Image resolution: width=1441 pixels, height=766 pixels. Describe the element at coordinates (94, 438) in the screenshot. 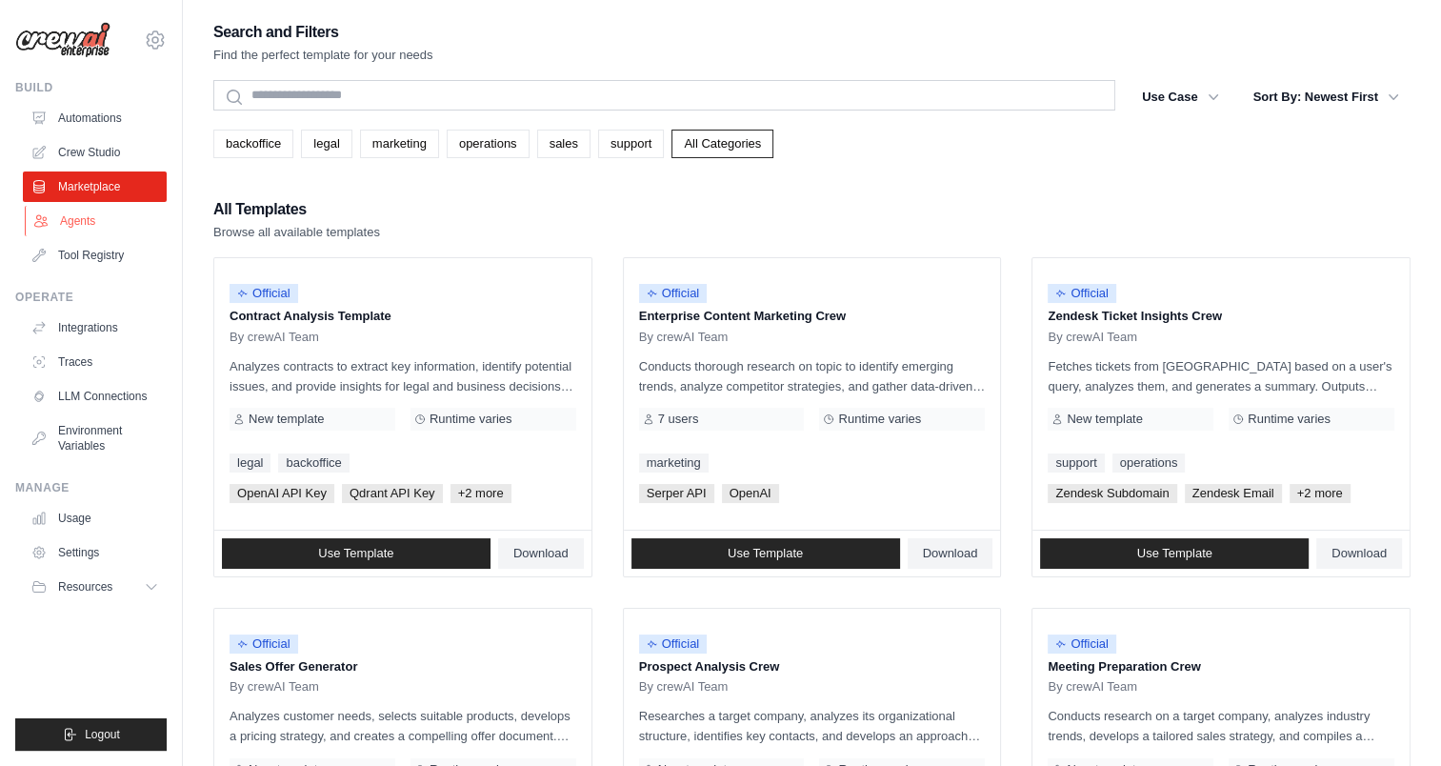

I see `a: Environment Variables` at that location.